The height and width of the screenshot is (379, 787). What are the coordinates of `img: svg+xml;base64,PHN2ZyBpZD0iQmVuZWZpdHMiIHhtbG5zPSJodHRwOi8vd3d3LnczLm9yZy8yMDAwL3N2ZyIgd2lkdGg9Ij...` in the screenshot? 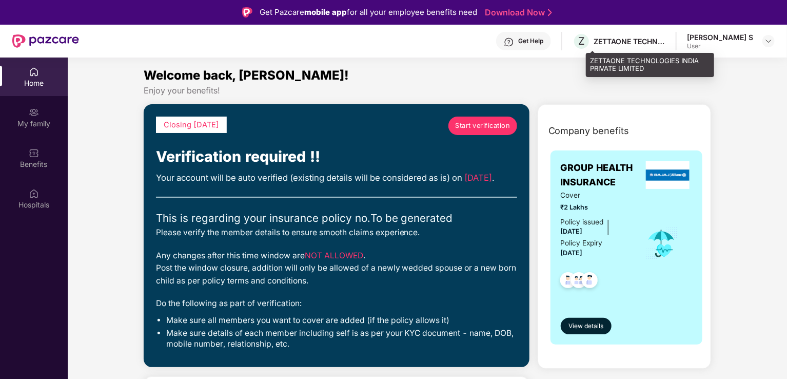 It's located at (34, 153).